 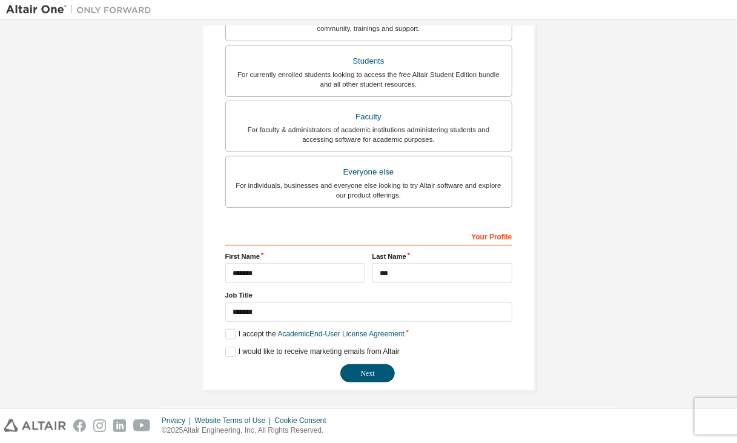 What do you see at coordinates (315, 334) in the screenshot?
I see `label: I accept the` at bounding box center [315, 334].